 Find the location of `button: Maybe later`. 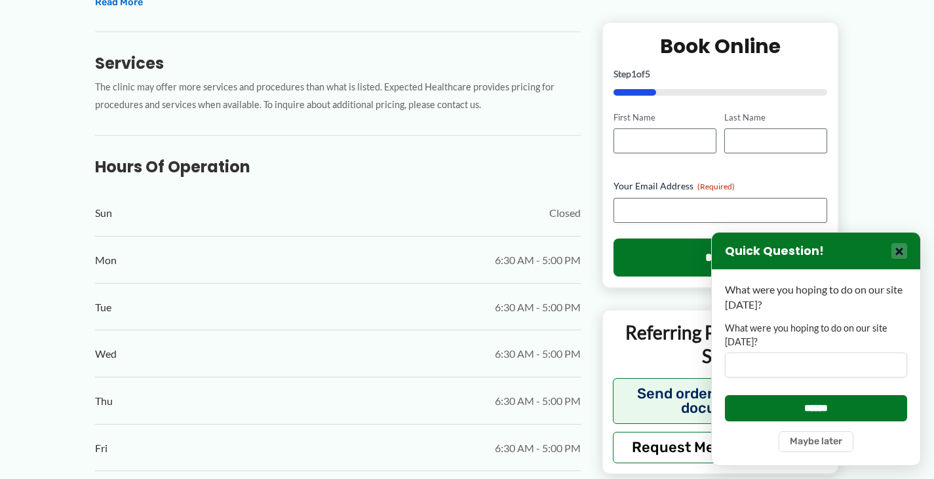

button: Maybe later is located at coordinates (816, 442).